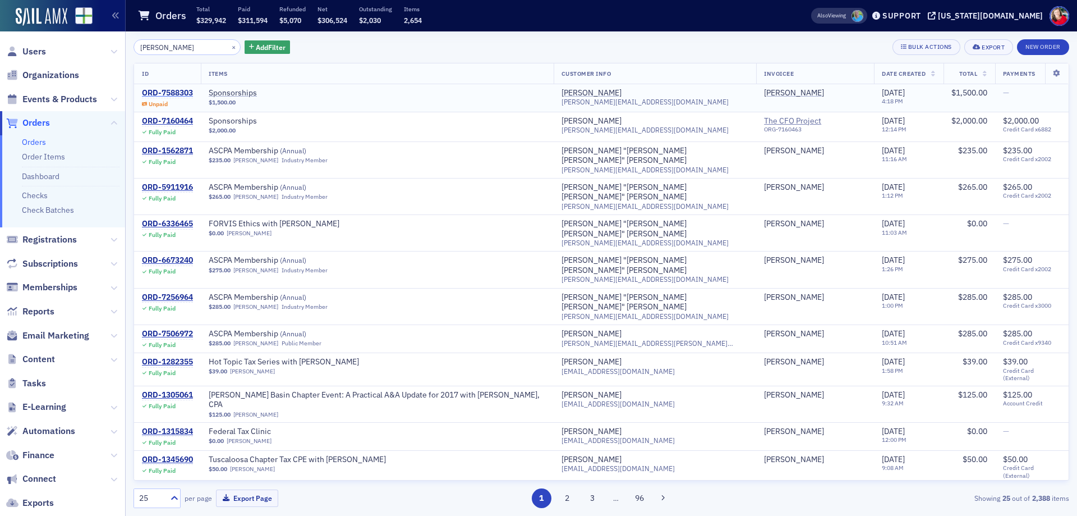 Image resolution: width=1077 pixels, height=516 pixels. I want to click on time: 12:00 PM, so click(894, 439).